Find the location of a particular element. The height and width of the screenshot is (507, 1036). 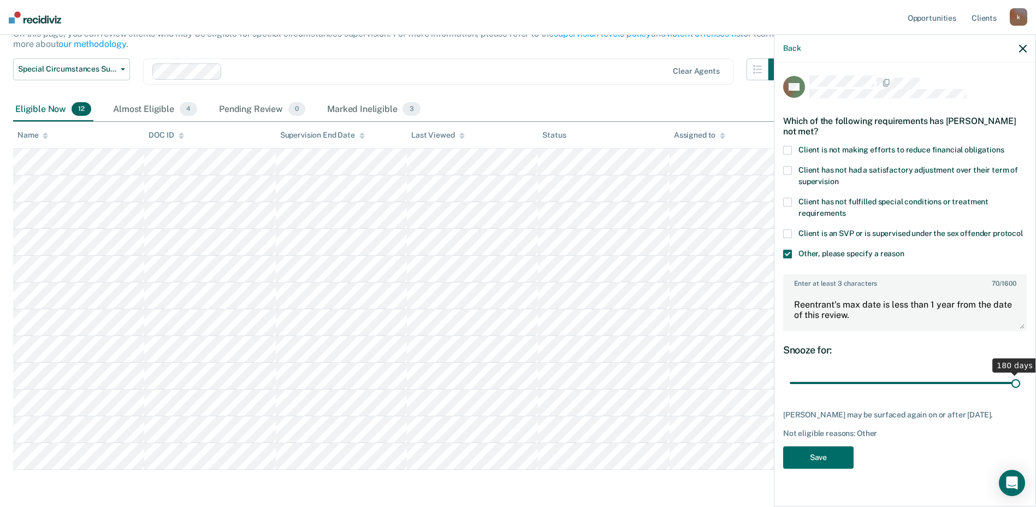

div: Almost Eligible is located at coordinates (155, 110).